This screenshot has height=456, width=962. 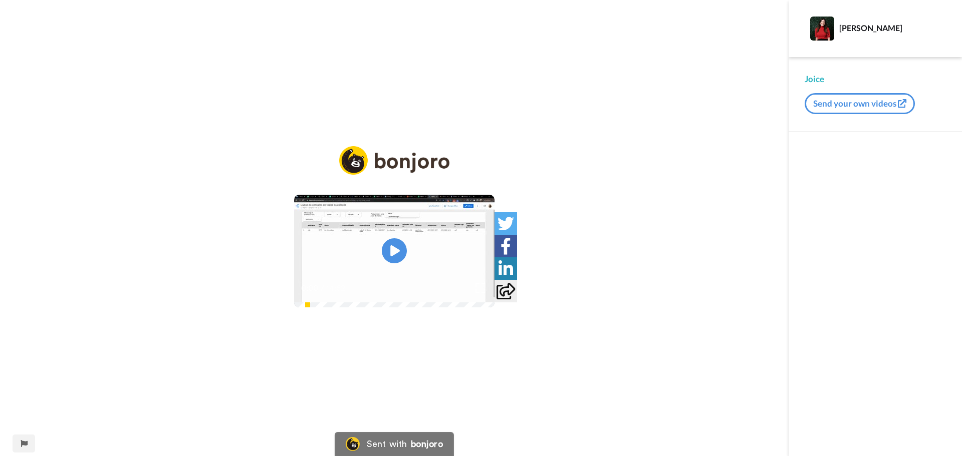 What do you see at coordinates (394, 444) in the screenshot?
I see `a: Bonjoro LogoSent withbonjoro` at bounding box center [394, 444].